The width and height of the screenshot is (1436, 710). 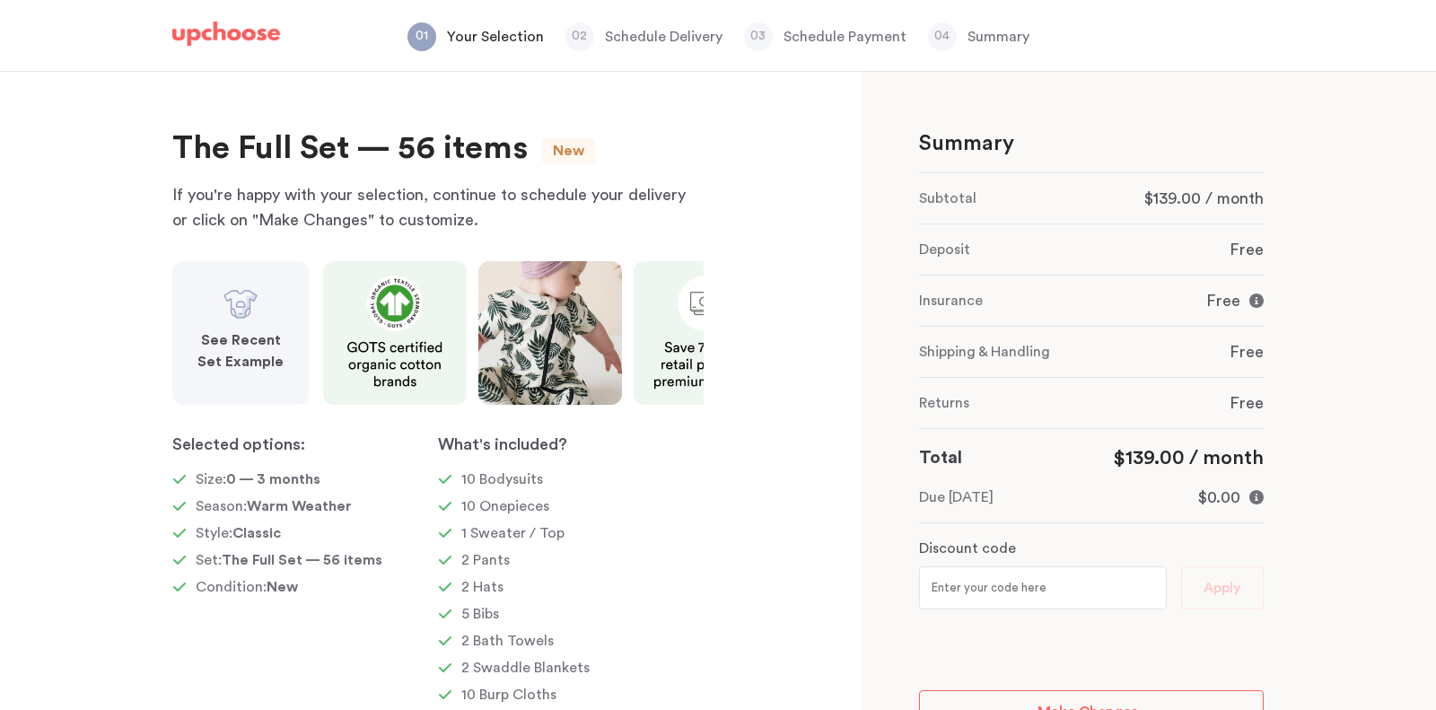 What do you see at coordinates (486, 560) in the screenshot?
I see `p: 2 Pants` at bounding box center [486, 560].